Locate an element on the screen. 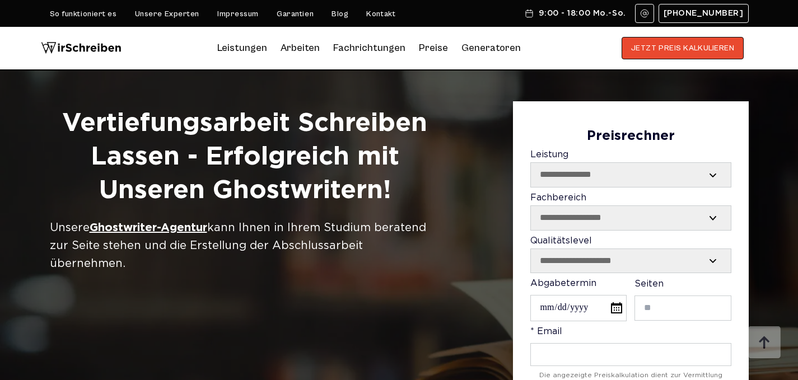 The height and width of the screenshot is (380, 798). span: Seiten is located at coordinates (649, 284).